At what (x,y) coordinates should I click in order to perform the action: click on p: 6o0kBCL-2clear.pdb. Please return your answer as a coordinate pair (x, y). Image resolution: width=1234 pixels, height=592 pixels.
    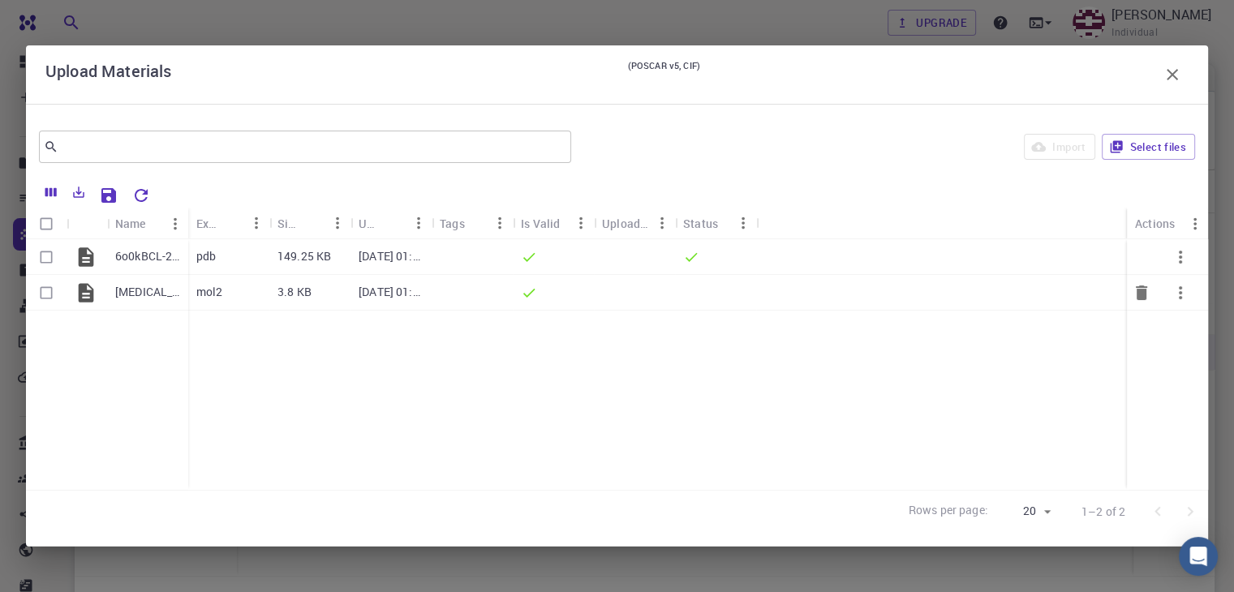
    Looking at the image, I should click on (148, 256).